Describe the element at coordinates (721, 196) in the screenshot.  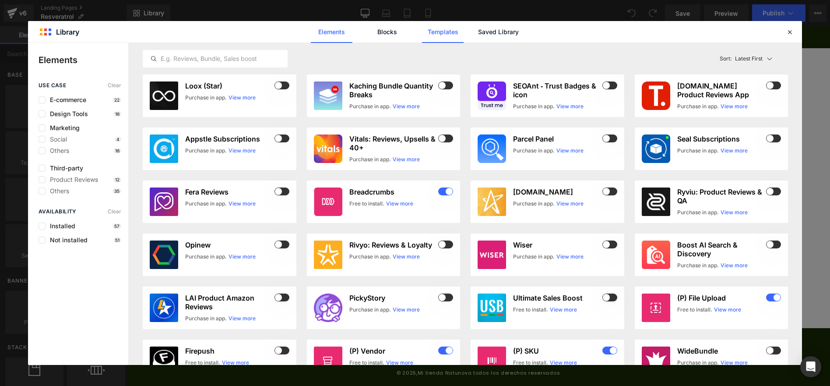
I see `h3: Ryviu: Product Reviews & QA` at that location.